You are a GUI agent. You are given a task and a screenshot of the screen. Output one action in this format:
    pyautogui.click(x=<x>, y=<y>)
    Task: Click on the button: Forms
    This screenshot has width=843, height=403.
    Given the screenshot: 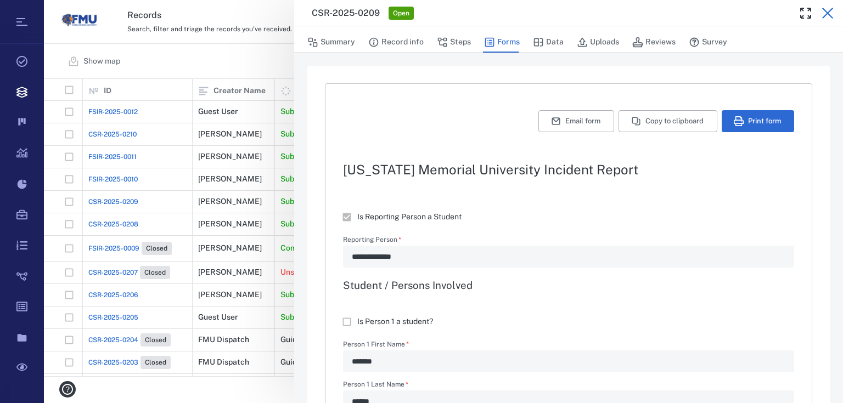 What is the action you would take?
    pyautogui.click(x=502, y=42)
    